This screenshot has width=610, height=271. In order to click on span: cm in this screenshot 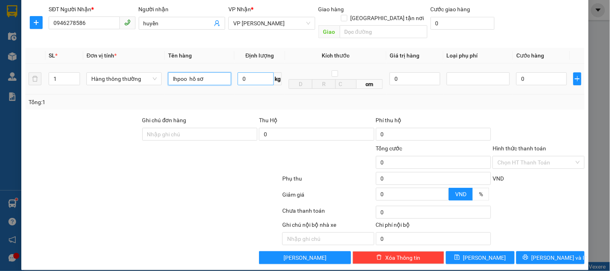, I will do `click(370, 84)`.